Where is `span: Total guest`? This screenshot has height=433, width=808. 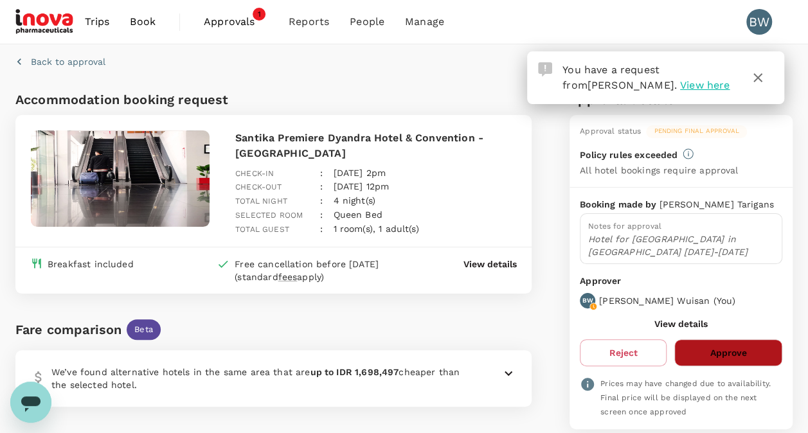 span: Total guest is located at coordinates (262, 229).